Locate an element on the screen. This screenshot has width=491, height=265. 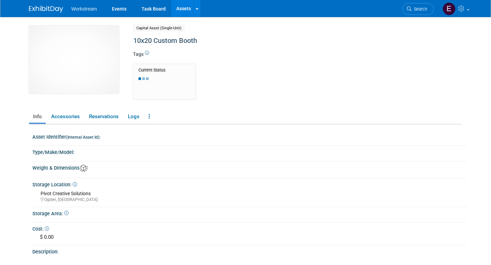
img: loading... is located at coordinates (144, 79).